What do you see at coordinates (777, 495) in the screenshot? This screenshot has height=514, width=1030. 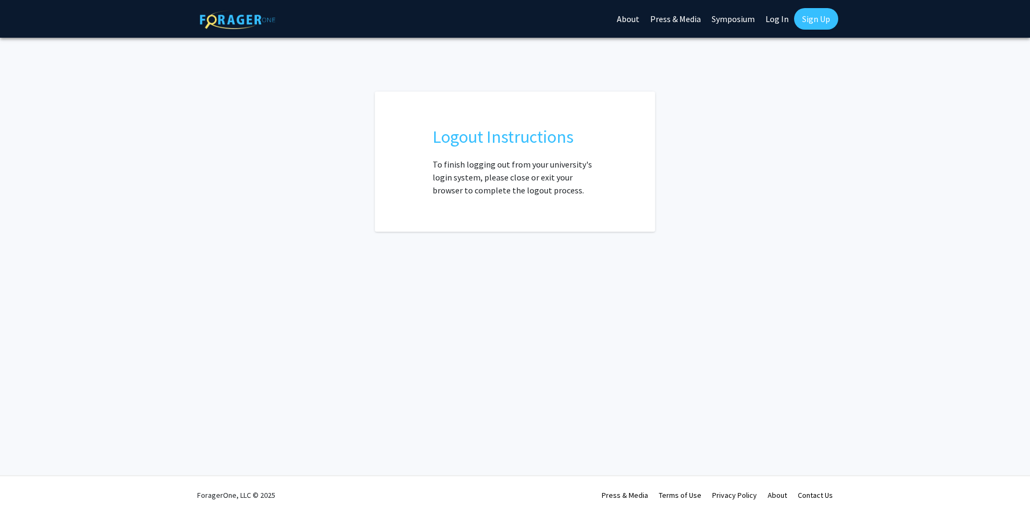 I see `a: About` at bounding box center [777, 495].